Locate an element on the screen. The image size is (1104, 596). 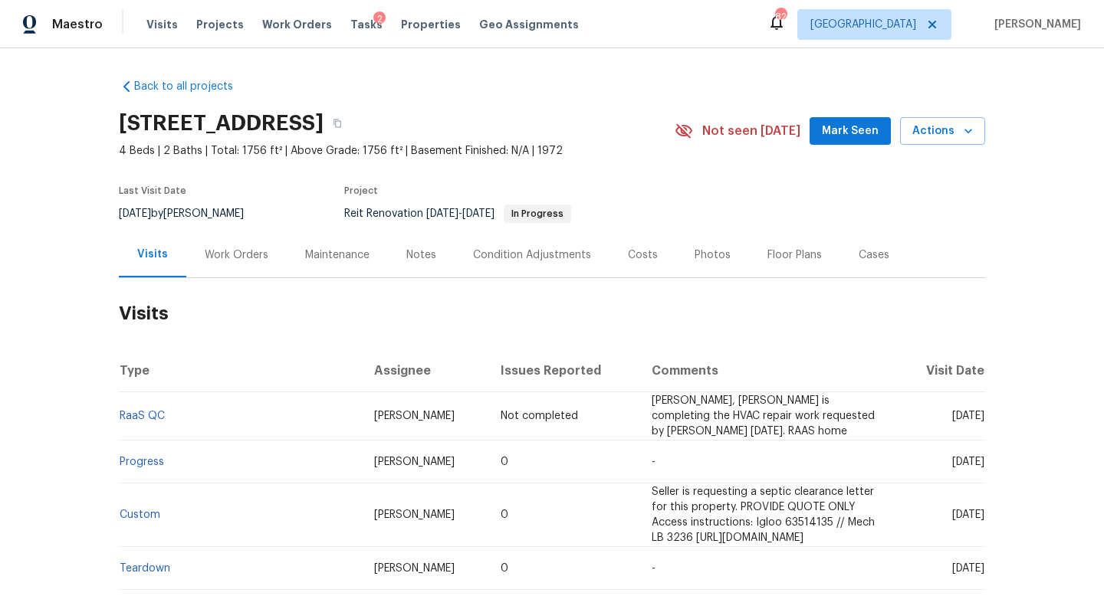
button: Copy Address is located at coordinates (337, 123).